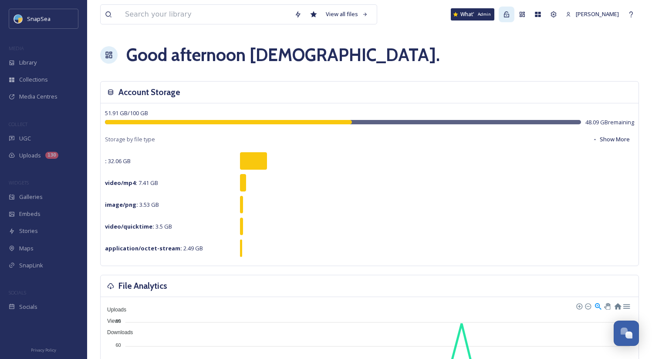 This screenshot has width=652, height=359. What do you see at coordinates (28, 230) in the screenshot?
I see `span: Stories` at bounding box center [28, 230].